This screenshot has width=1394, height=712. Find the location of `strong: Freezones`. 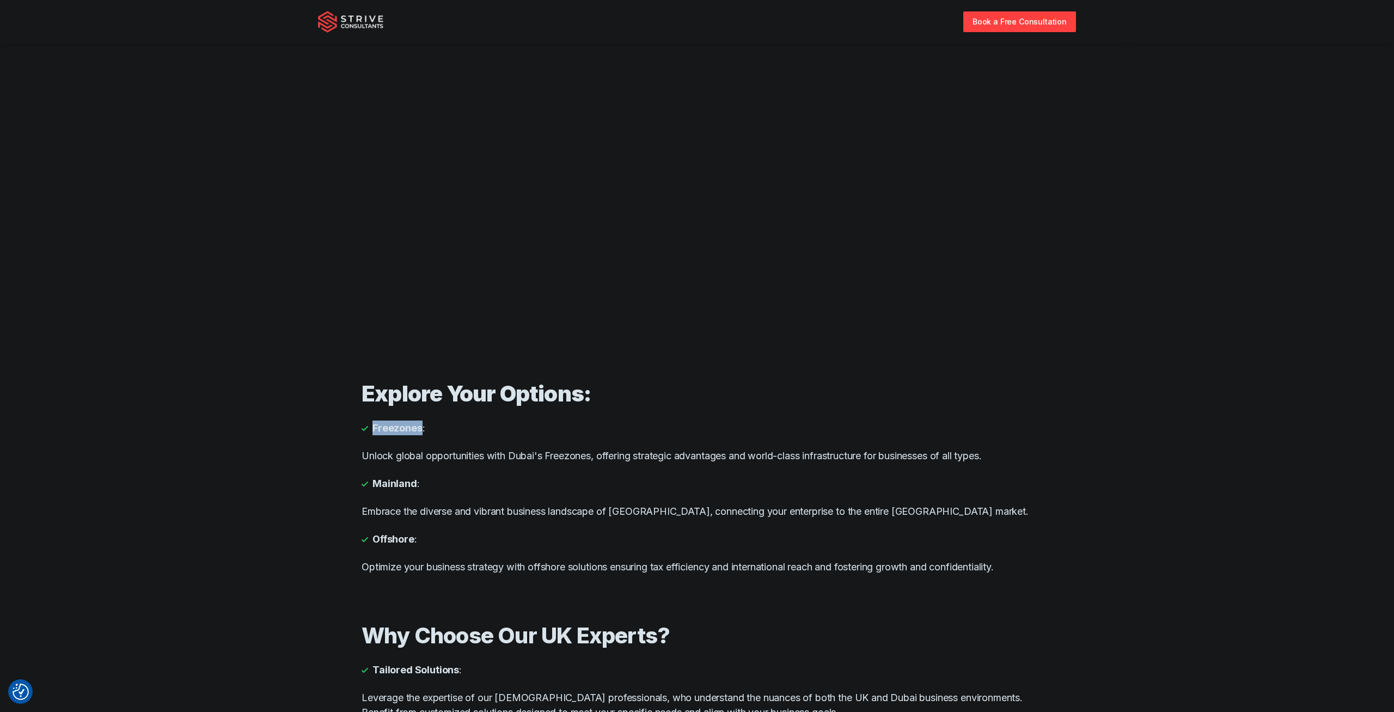

strong: Freezones is located at coordinates (398, 428).